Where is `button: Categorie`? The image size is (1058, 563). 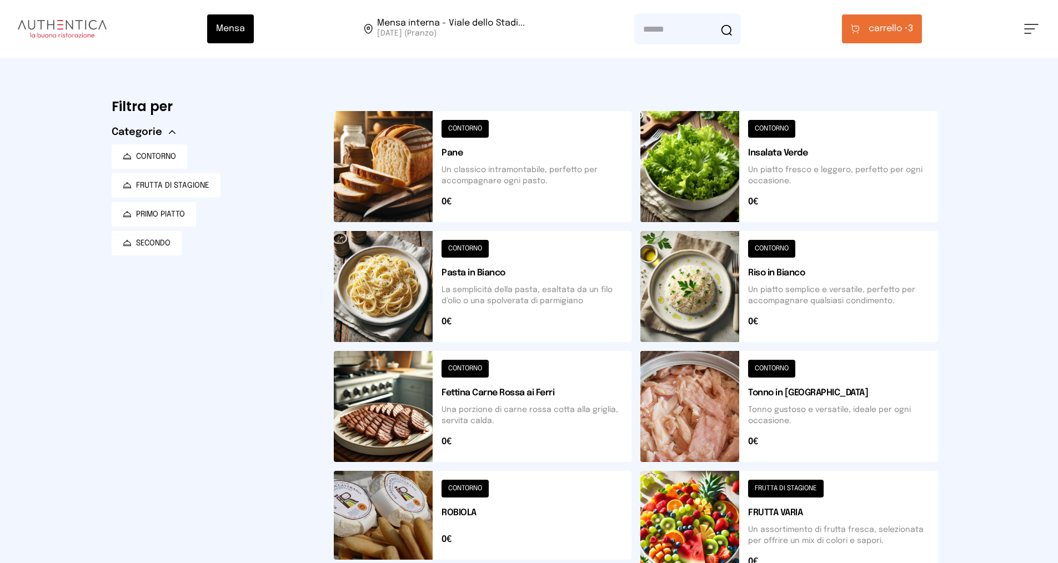
button: Categorie is located at coordinates (143, 132).